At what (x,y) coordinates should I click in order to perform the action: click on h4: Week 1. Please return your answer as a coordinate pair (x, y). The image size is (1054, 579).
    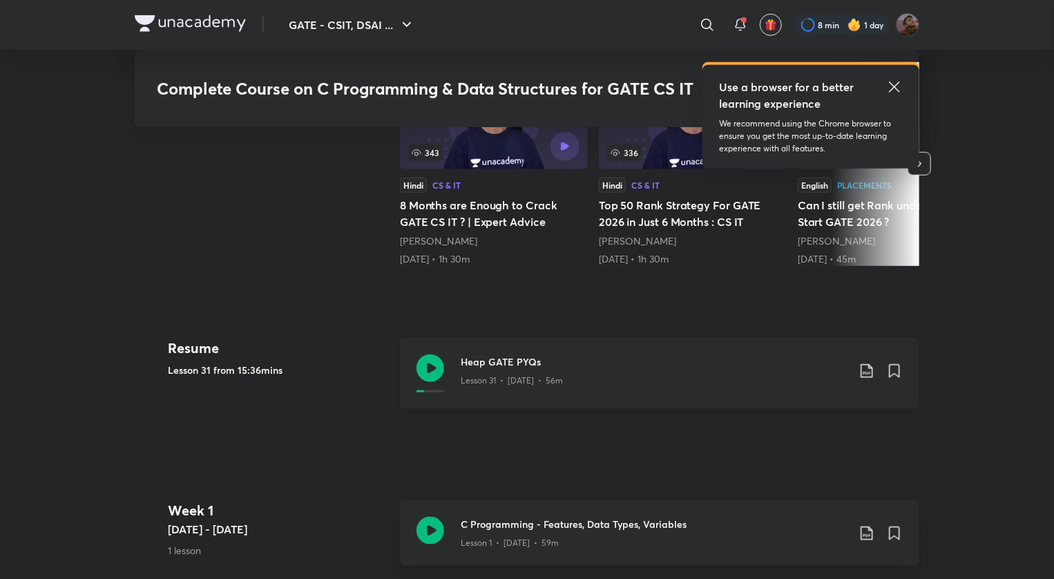
    Looking at the image, I should click on (278, 511).